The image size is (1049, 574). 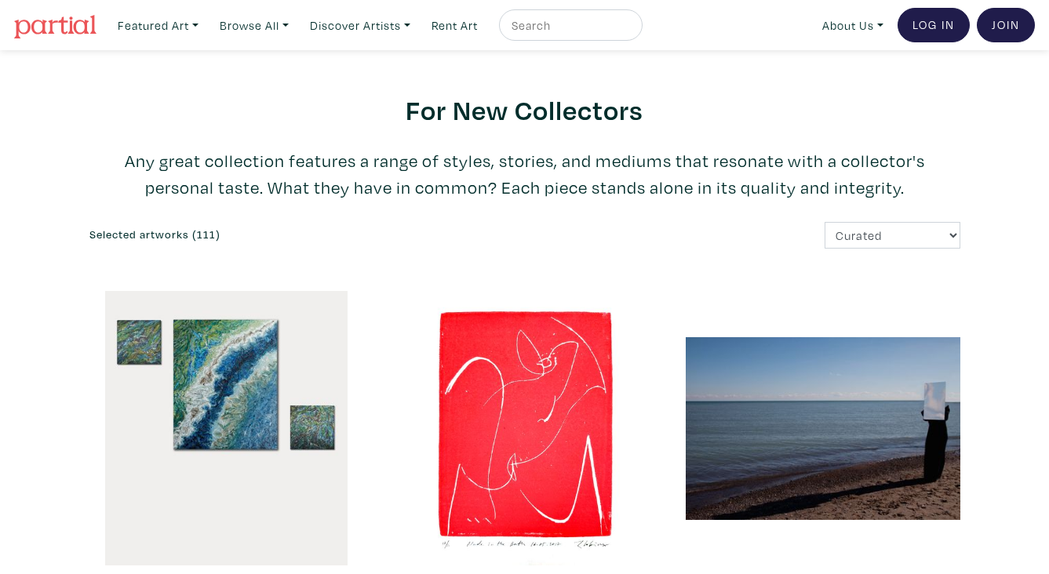 What do you see at coordinates (301, 235) in the screenshot?
I see `h6: Selected artworks (111)` at bounding box center [301, 235].